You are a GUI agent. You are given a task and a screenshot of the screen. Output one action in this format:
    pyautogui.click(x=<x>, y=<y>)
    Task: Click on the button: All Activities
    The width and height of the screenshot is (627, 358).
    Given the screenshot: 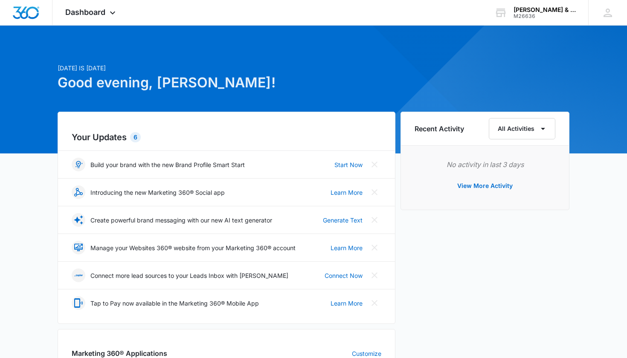 What is the action you would take?
    pyautogui.click(x=522, y=129)
    